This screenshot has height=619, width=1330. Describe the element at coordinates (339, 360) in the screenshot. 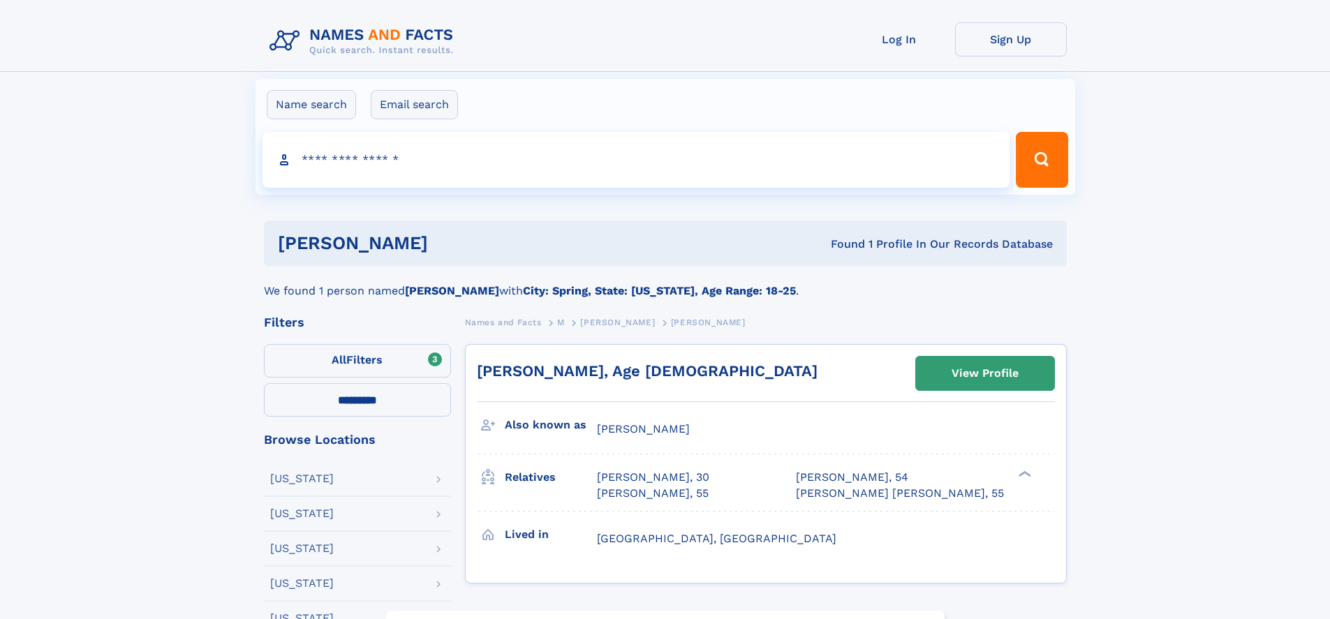

I see `span: All` at that location.